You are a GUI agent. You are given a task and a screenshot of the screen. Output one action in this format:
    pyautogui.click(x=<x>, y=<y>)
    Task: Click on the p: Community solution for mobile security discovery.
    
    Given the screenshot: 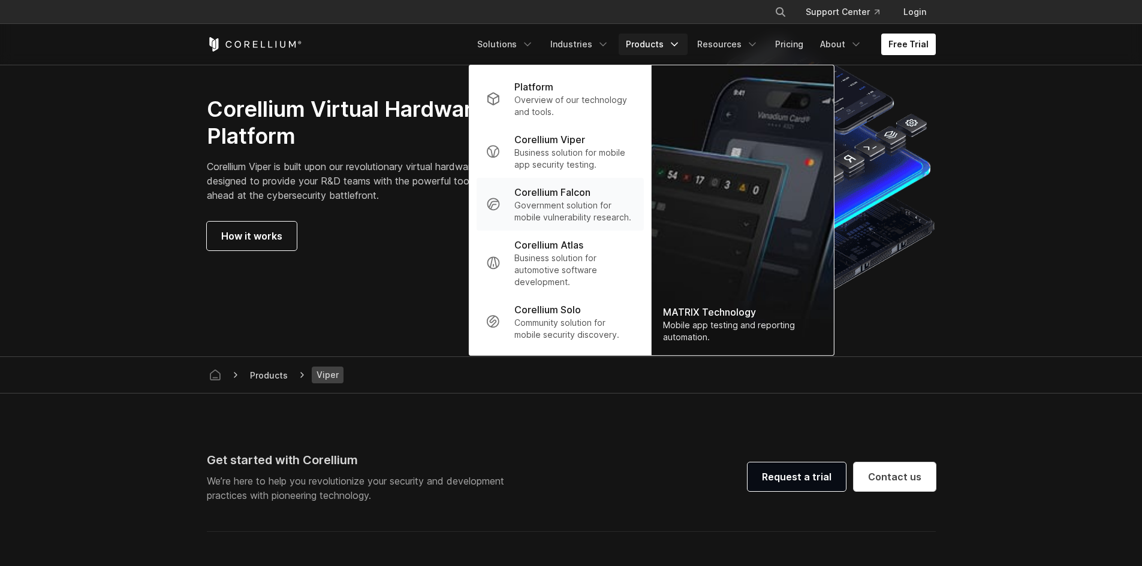 What is the action you would take?
    pyautogui.click(x=574, y=329)
    